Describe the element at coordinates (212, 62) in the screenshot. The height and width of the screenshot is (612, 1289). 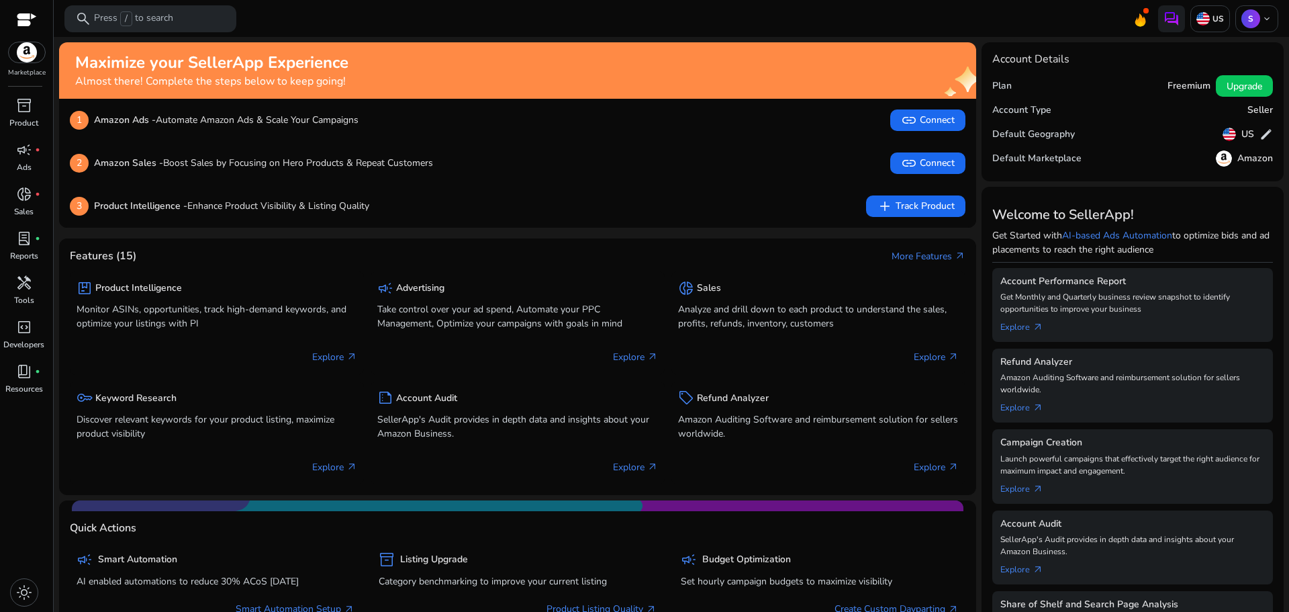
I see `h2: Maximize your SellerApp Experience` at that location.